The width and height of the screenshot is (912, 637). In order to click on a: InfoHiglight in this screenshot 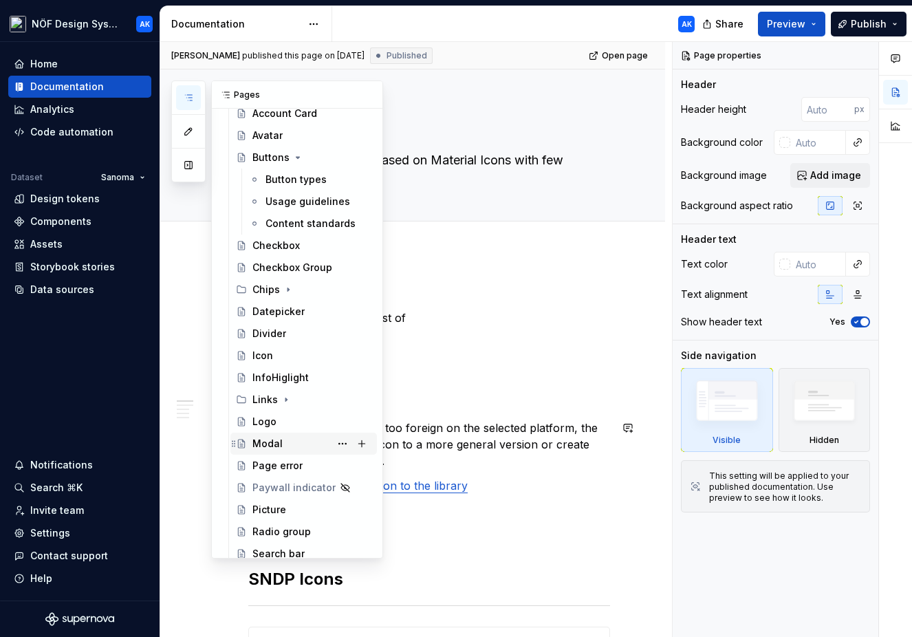, I will do `click(303, 378)`.